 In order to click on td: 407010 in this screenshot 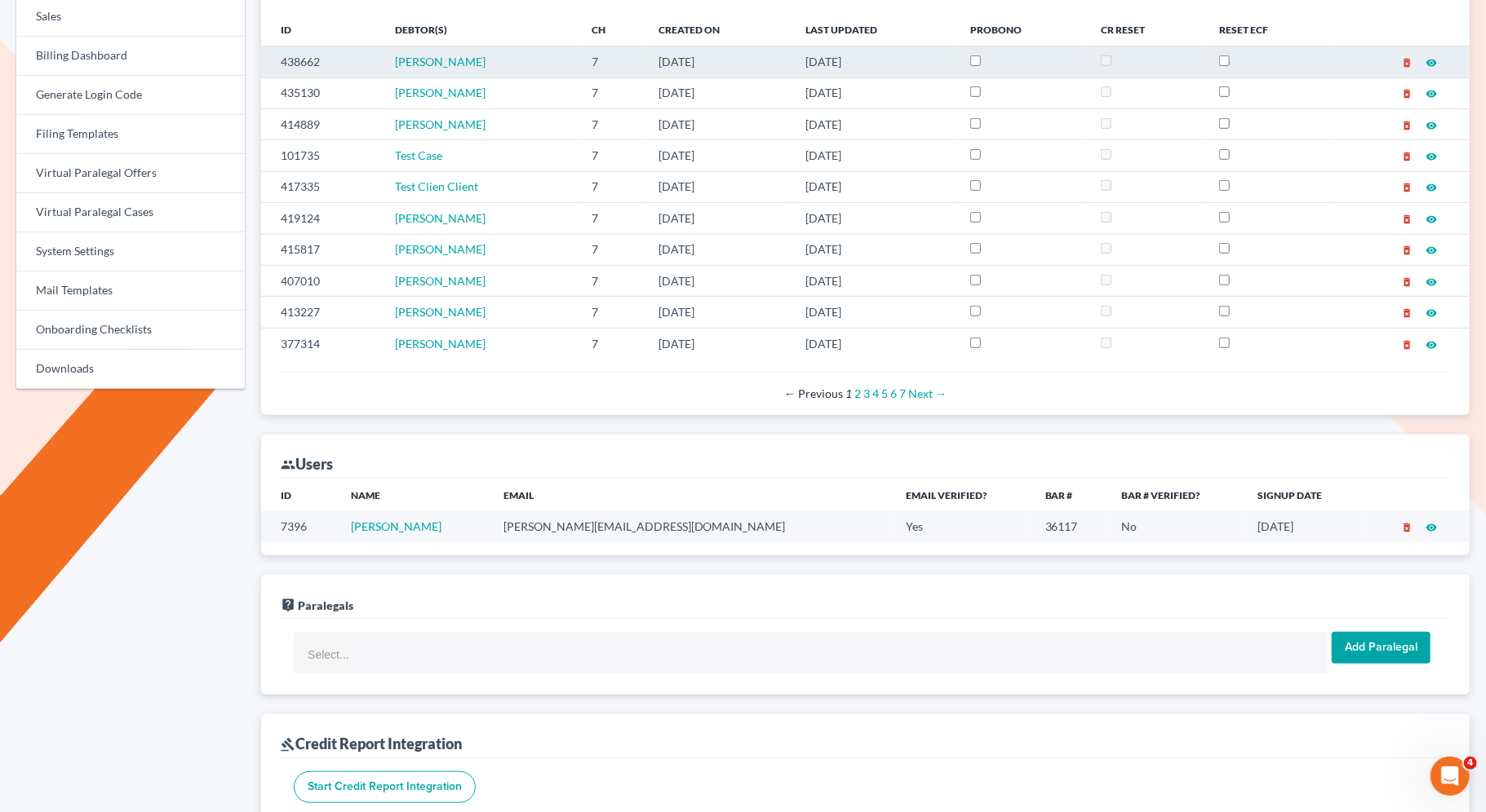, I will do `click(321, 280)`.